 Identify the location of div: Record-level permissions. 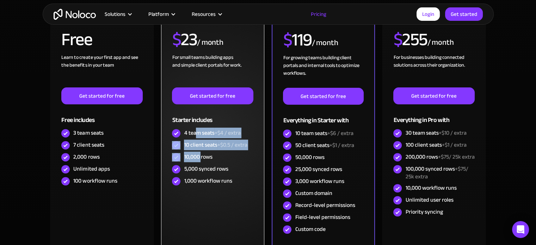
(325, 205).